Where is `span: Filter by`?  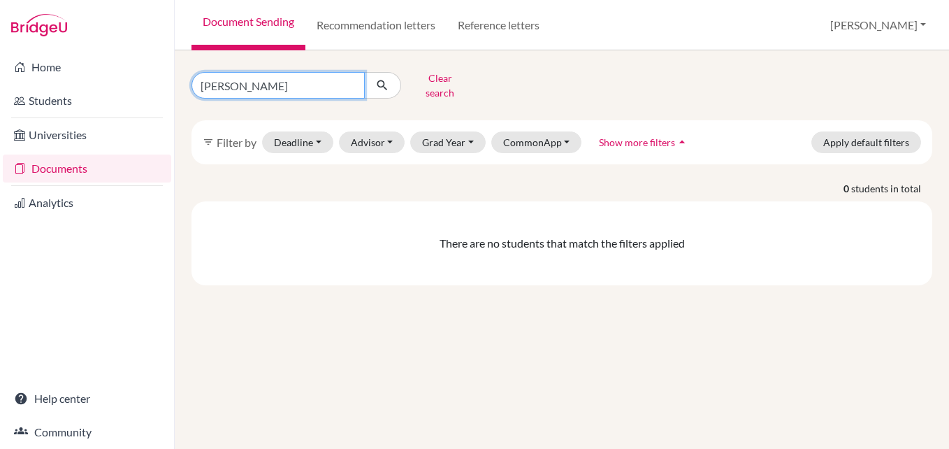 span: Filter by is located at coordinates (236, 142).